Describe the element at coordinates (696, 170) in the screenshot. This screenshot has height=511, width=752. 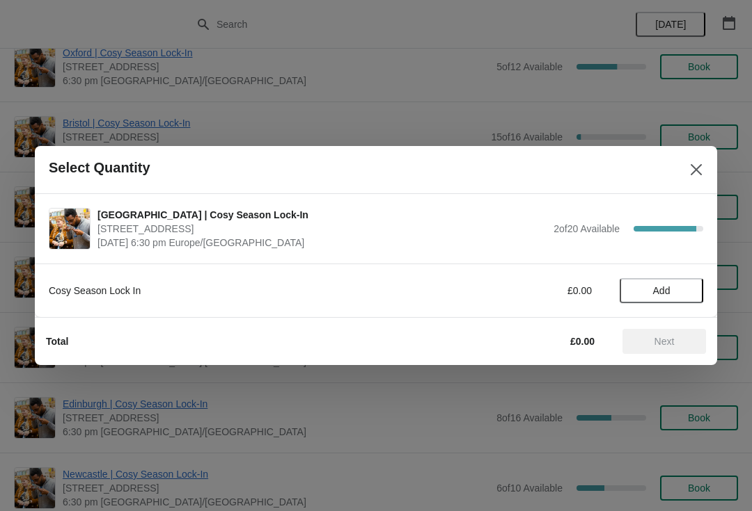
I see `button: Close` at that location.